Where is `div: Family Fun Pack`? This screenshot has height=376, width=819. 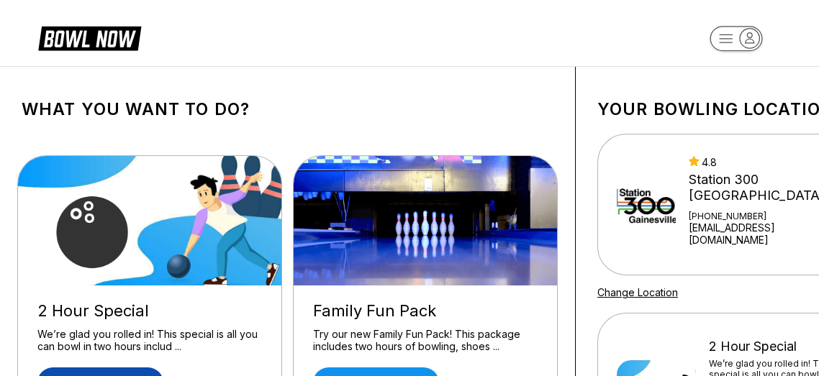 div: Family Fun Pack is located at coordinates (425, 311).